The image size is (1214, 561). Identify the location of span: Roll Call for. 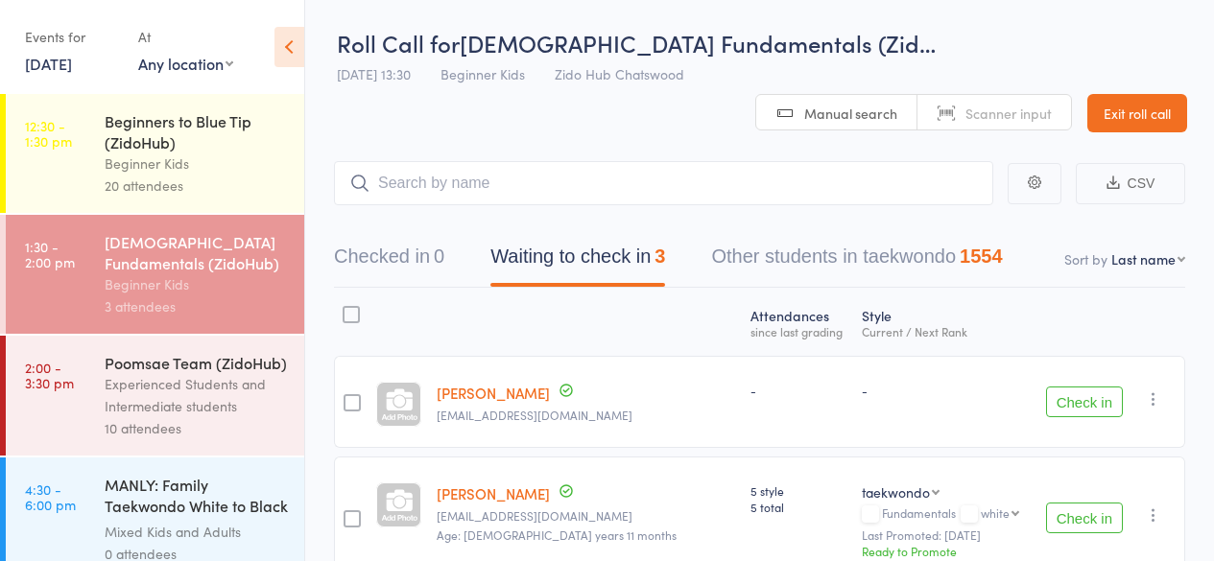
(398, 42).